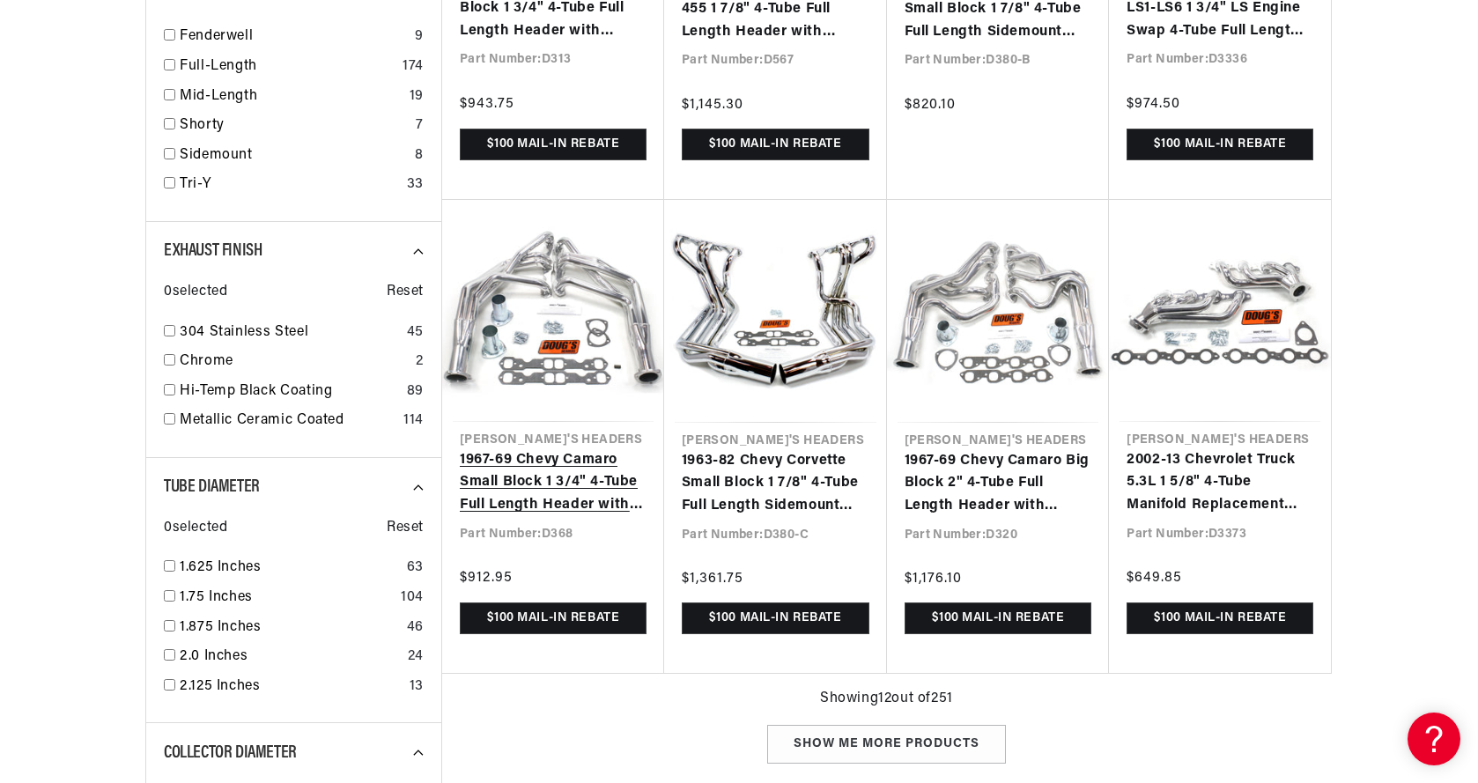 This screenshot has height=783, width=1478. I want to click on a: Sidemount, so click(293, 156).